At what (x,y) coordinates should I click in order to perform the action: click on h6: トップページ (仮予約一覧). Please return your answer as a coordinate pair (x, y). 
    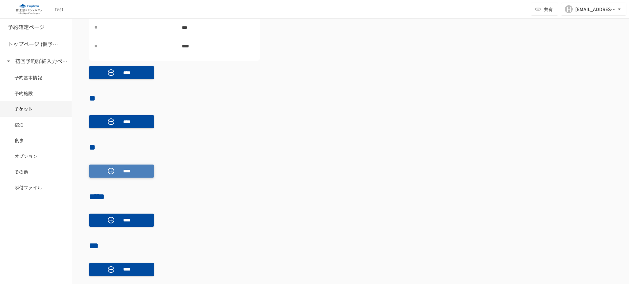
    Looking at the image, I should click on (34, 44).